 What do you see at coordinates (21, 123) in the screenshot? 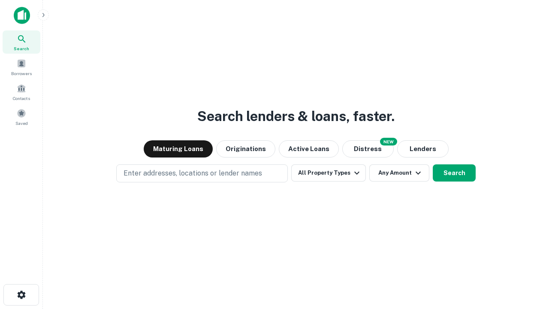
I see `span: Saved` at bounding box center [21, 123].